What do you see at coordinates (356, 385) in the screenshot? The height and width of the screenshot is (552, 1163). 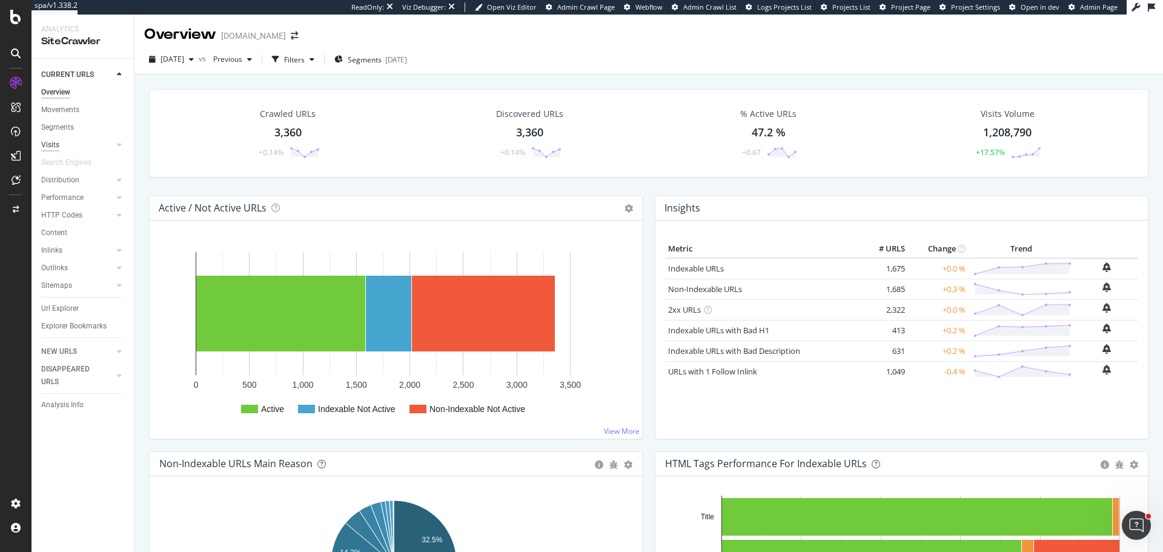 I see `text: 1,500` at bounding box center [356, 385].